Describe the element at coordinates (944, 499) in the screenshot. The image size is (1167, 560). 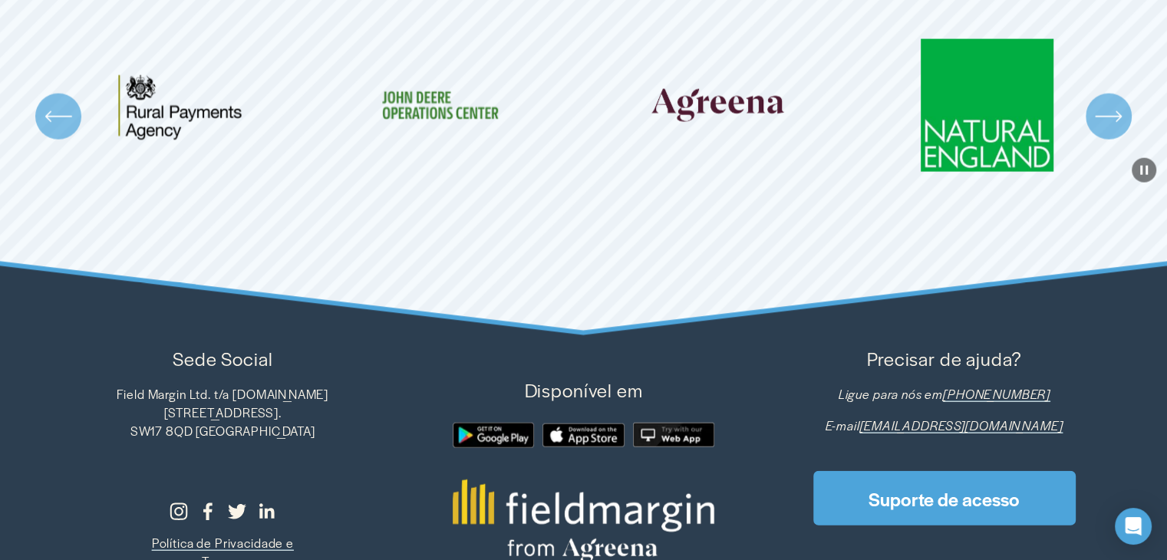
I see `font: Suporte de acesso` at that location.